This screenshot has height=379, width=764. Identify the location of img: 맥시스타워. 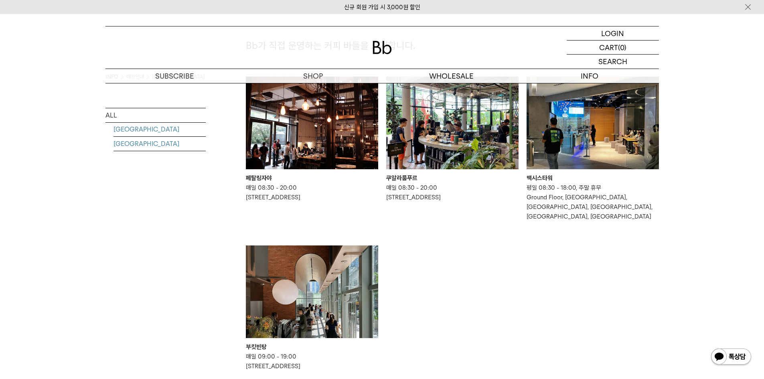
(593, 123).